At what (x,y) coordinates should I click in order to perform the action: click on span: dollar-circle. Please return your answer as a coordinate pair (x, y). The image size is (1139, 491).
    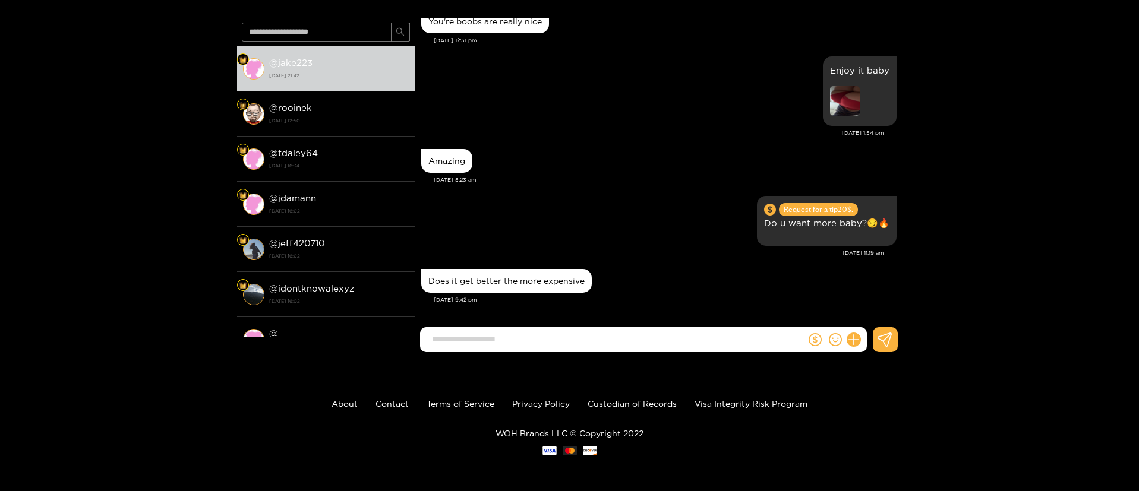
    Looking at the image, I should click on (770, 210).